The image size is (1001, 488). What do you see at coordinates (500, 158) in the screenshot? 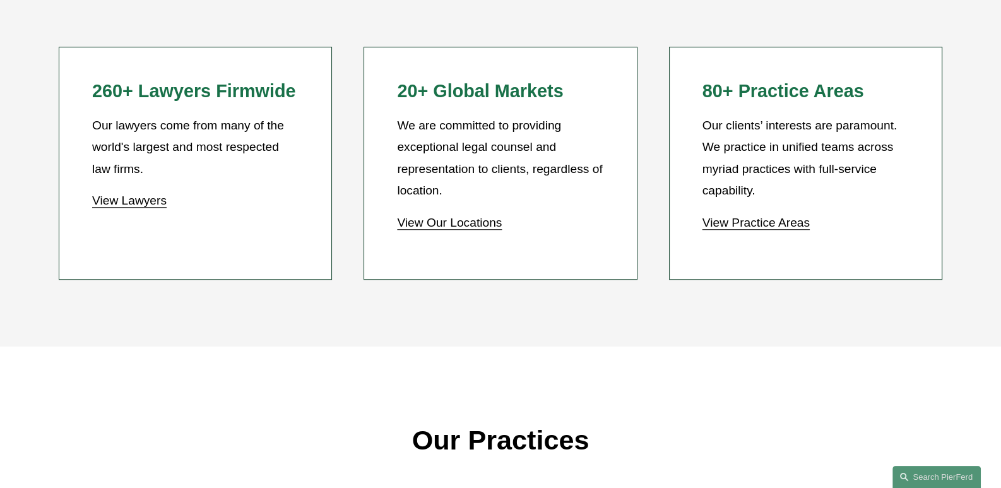
I see `p: We are committed to providing exceptional legal counsel and representation to clients, regardless...` at bounding box center [500, 158].